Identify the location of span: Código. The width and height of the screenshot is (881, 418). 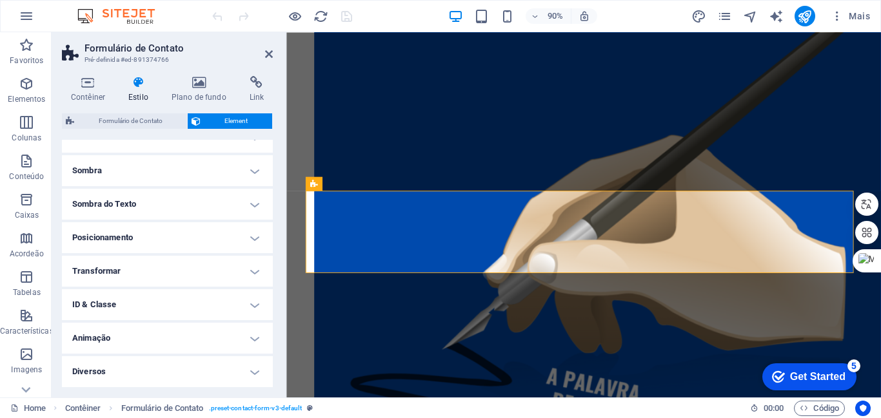
(819, 409).